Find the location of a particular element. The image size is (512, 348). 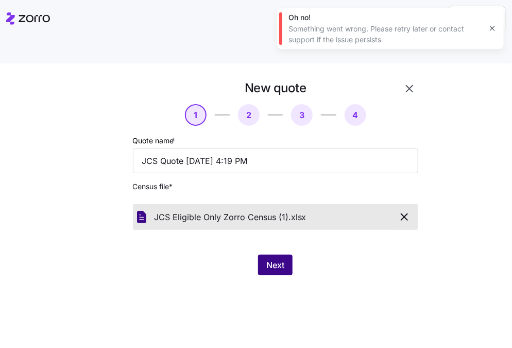

button: 3 is located at coordinates (302, 115).